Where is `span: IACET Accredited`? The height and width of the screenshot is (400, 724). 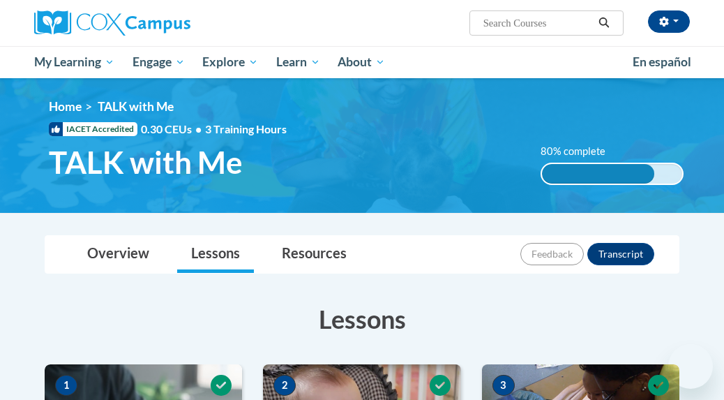
span: IACET Accredited is located at coordinates (93, 129).